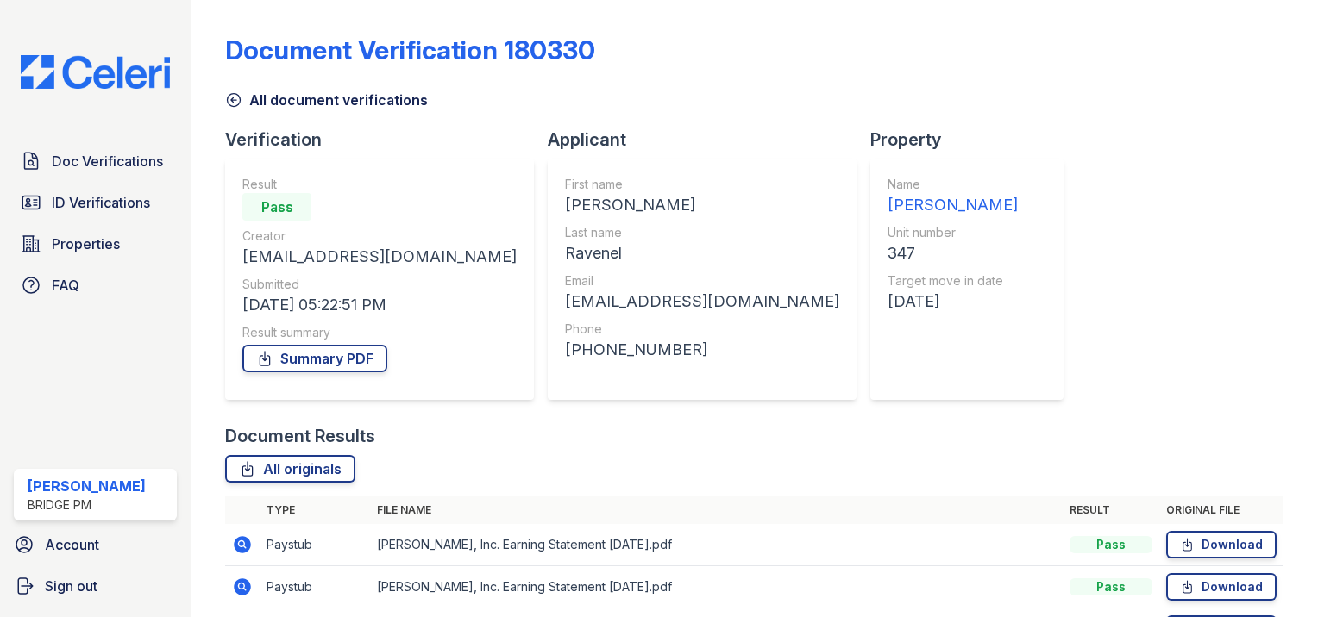  I want to click on a: Doc Verifications, so click(95, 161).